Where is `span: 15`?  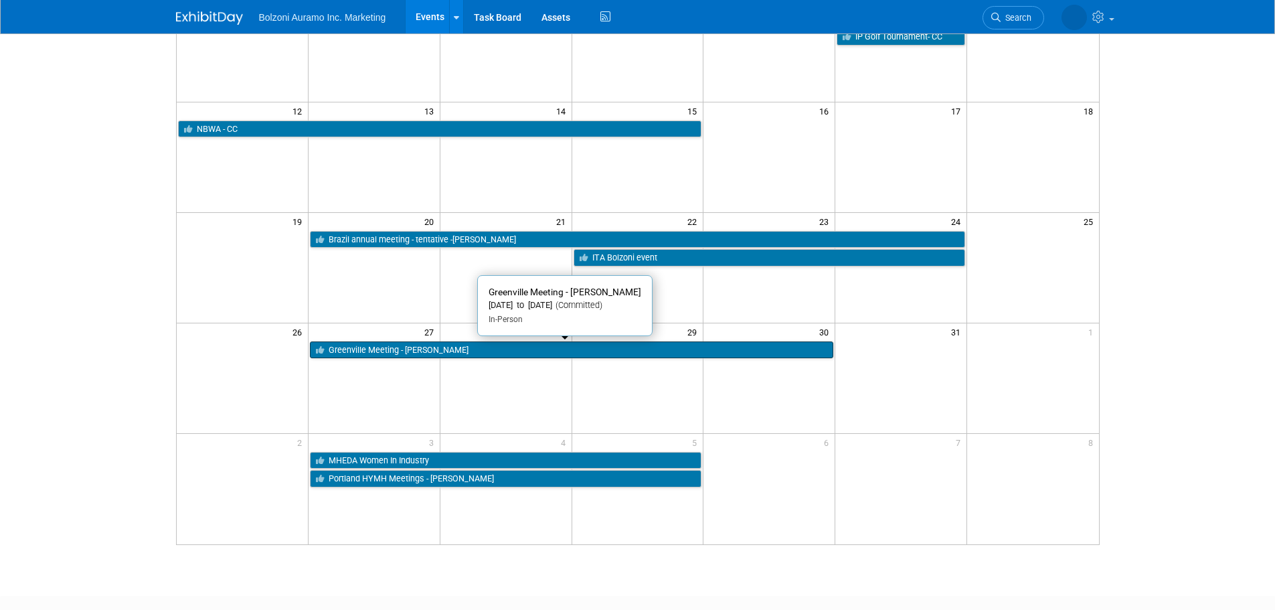
span: 15 is located at coordinates (694, 110).